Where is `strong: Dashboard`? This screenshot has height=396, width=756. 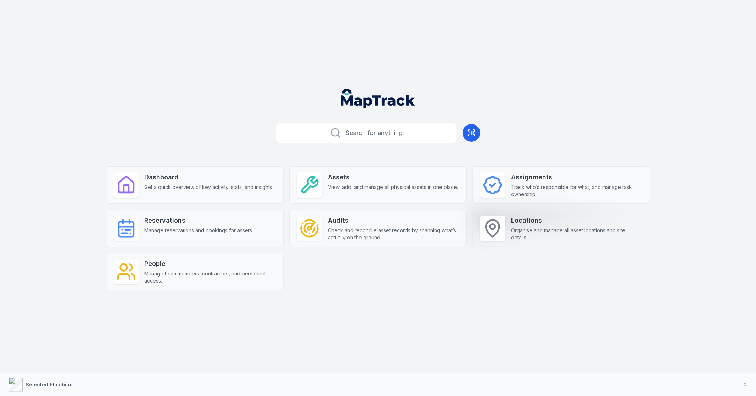
strong: Dashboard is located at coordinates (209, 177).